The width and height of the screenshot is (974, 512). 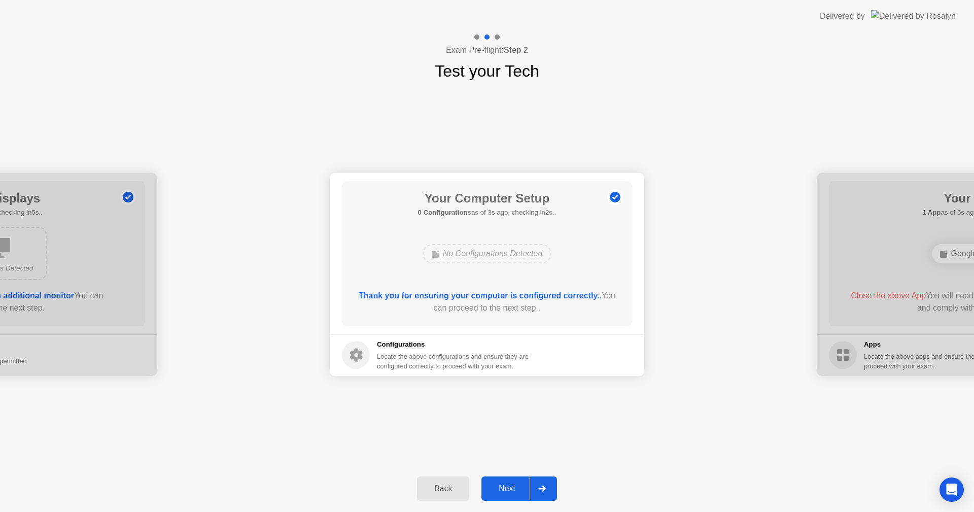 I want to click on button: Back, so click(x=443, y=488).